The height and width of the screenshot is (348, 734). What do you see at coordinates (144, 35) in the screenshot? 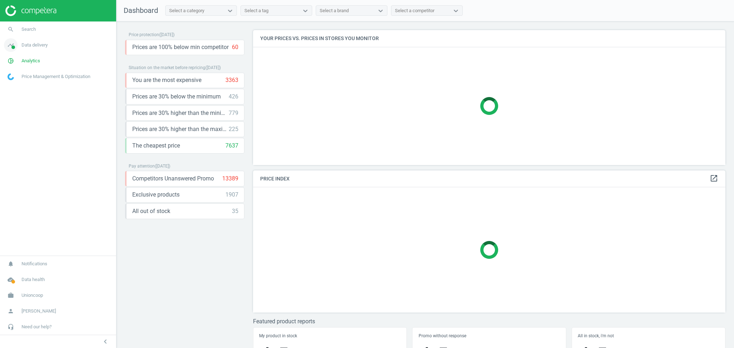
I see `span: Price protection` at bounding box center [144, 35].